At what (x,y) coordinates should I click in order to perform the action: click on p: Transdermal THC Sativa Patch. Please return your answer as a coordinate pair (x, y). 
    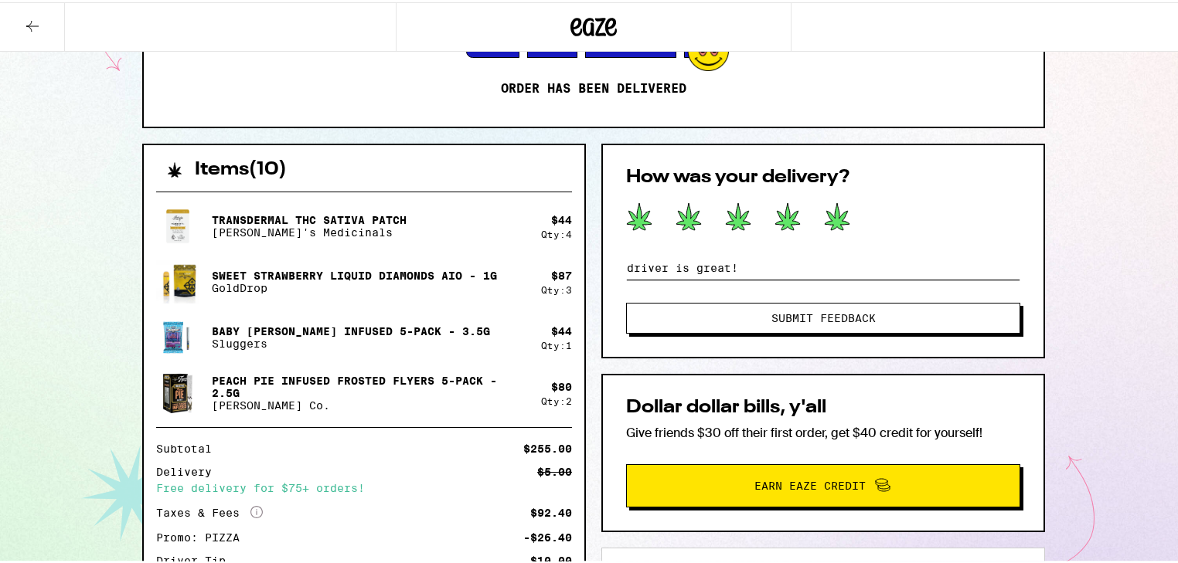
    Looking at the image, I should click on (309, 218).